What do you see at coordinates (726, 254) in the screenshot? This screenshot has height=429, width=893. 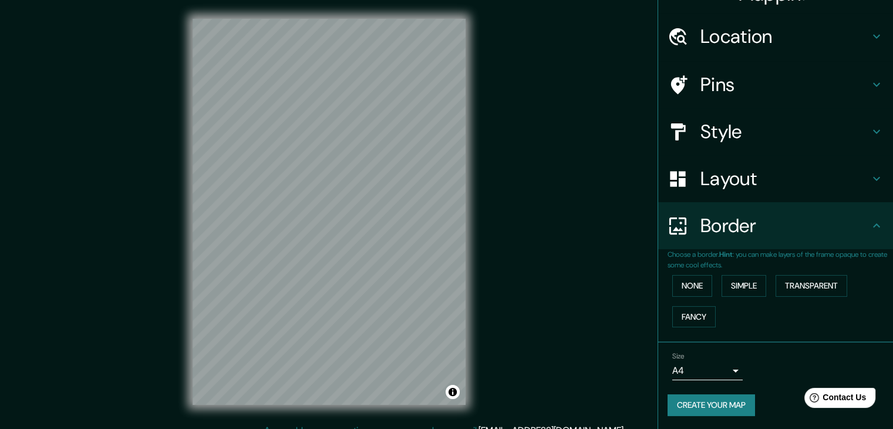 I see `b: Hint` at bounding box center [726, 254].